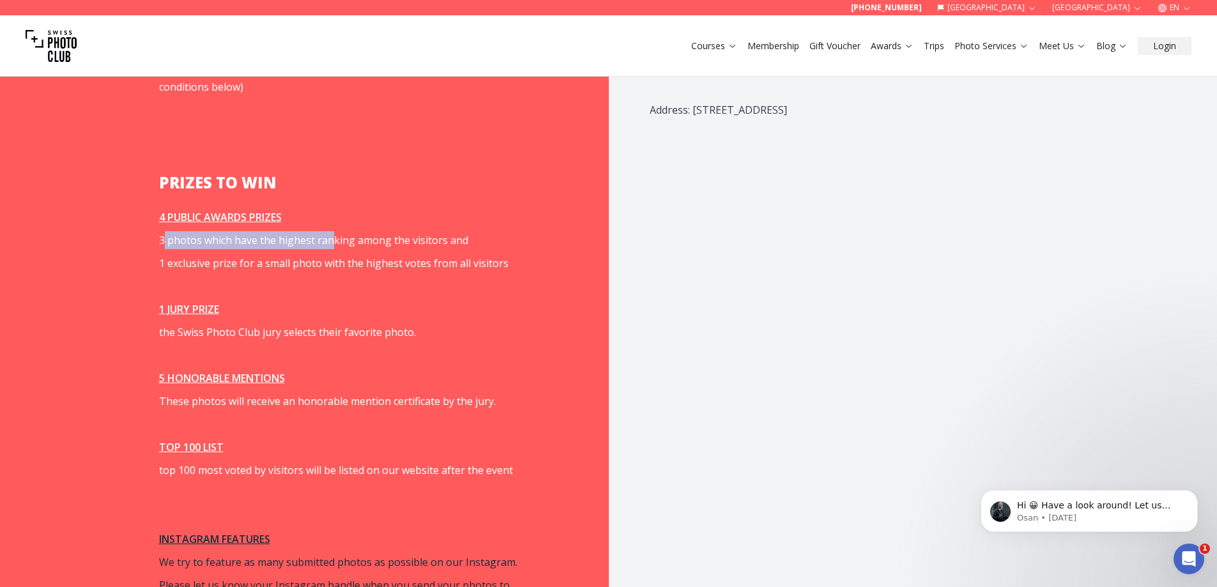  Describe the element at coordinates (1111, 46) in the screenshot. I see `button: Blog` at that location.